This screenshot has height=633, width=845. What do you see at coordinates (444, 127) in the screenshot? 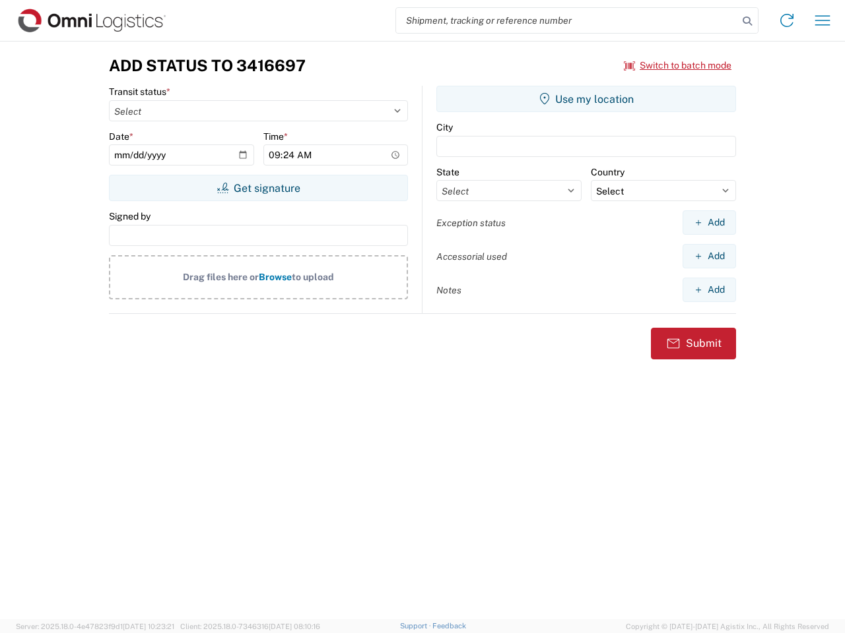
I see `label: City` at bounding box center [444, 127].